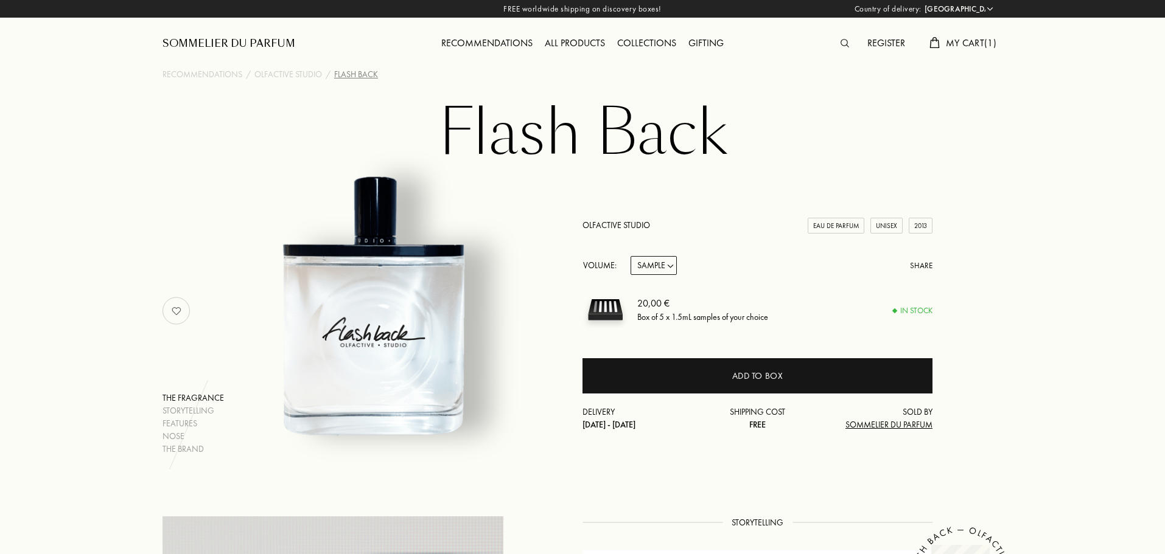  What do you see at coordinates (971, 43) in the screenshot?
I see `span: My Cart ( 1 )` at bounding box center [971, 43].